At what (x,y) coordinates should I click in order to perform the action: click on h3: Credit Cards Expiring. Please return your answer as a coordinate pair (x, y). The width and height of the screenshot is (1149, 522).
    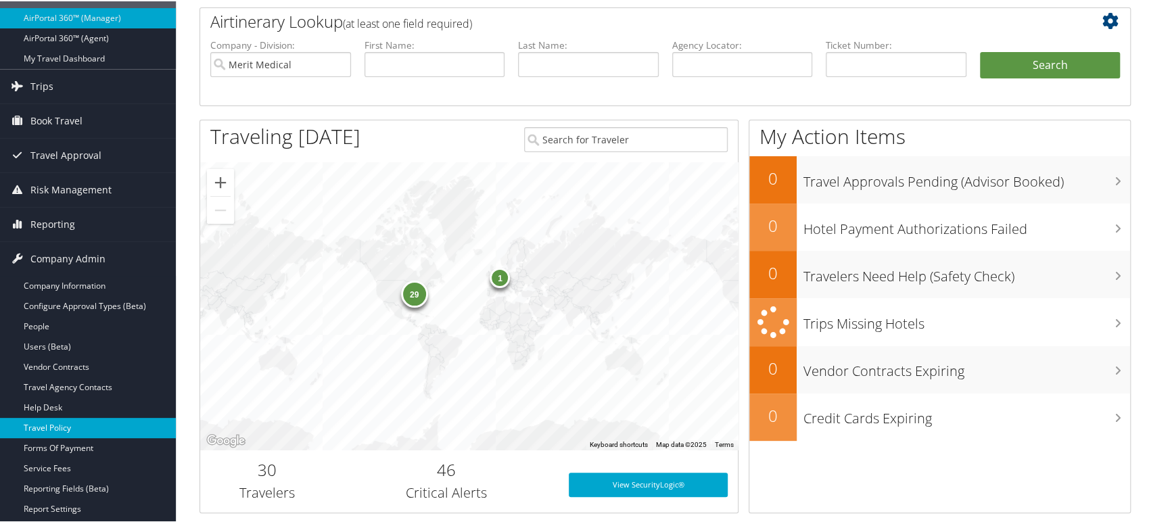
    Looking at the image, I should click on (966, 414).